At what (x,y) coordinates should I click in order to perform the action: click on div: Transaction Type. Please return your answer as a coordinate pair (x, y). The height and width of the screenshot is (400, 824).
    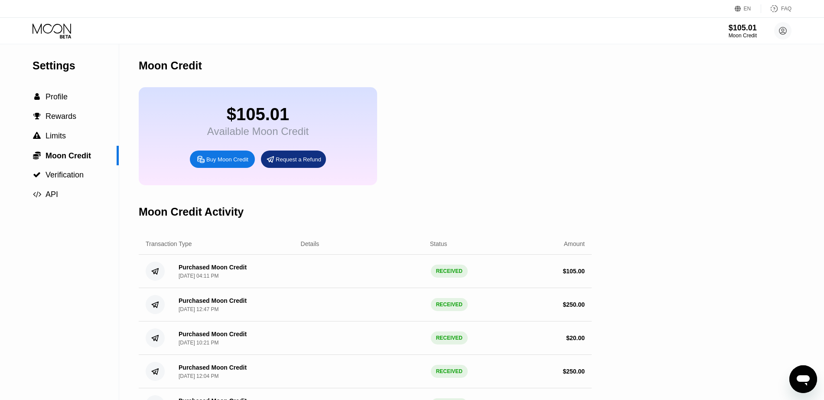
    Looking at the image, I should click on (169, 244).